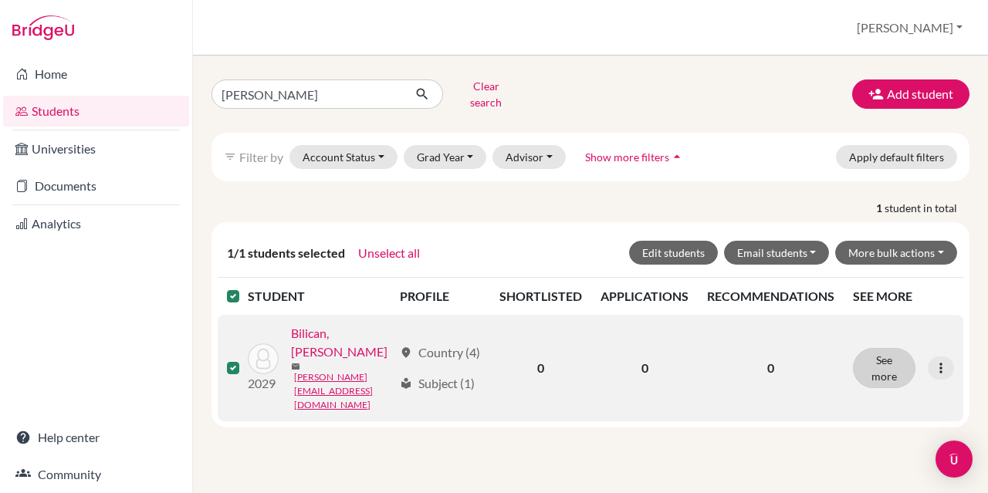 This screenshot has width=988, height=493. I want to click on button: Clear search, so click(486, 94).